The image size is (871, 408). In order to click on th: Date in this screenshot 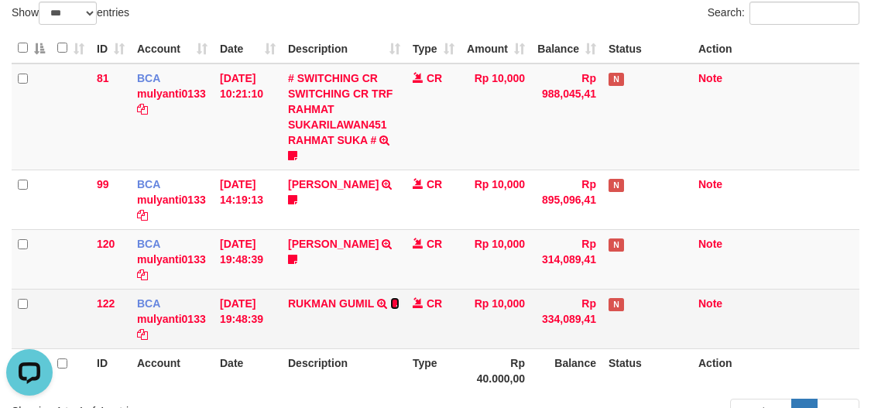, I will do `click(248, 370)`.